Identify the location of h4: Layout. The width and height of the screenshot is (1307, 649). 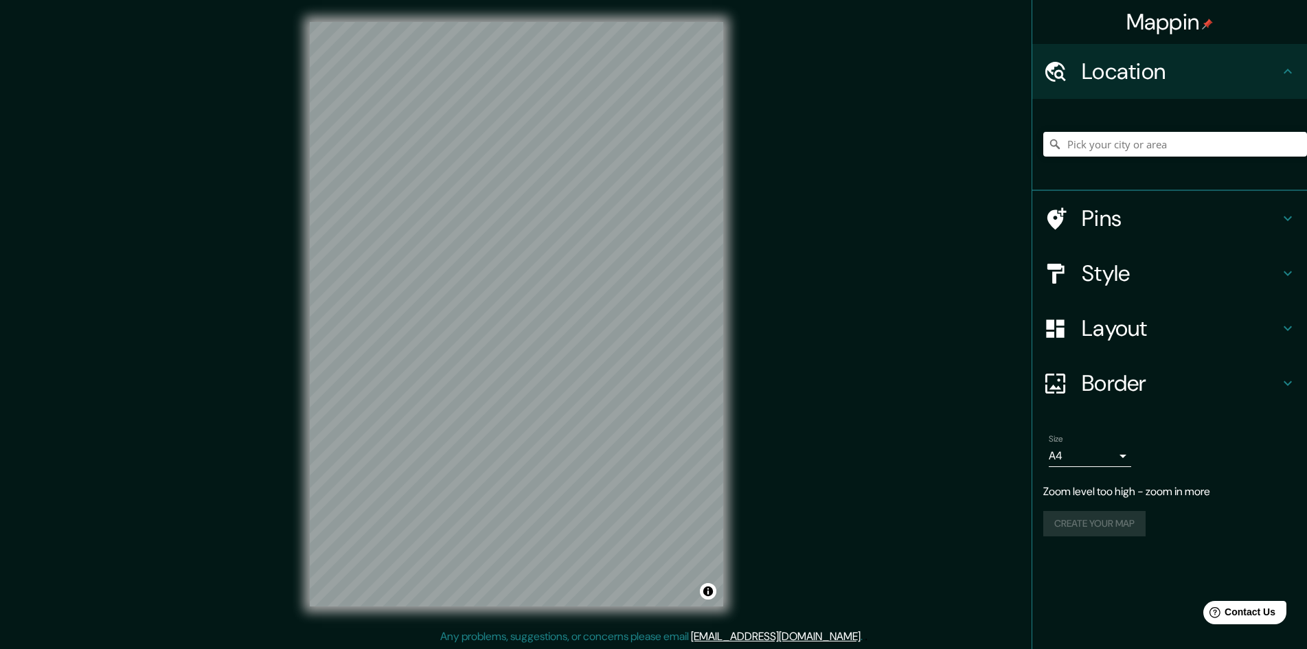
(1181, 328).